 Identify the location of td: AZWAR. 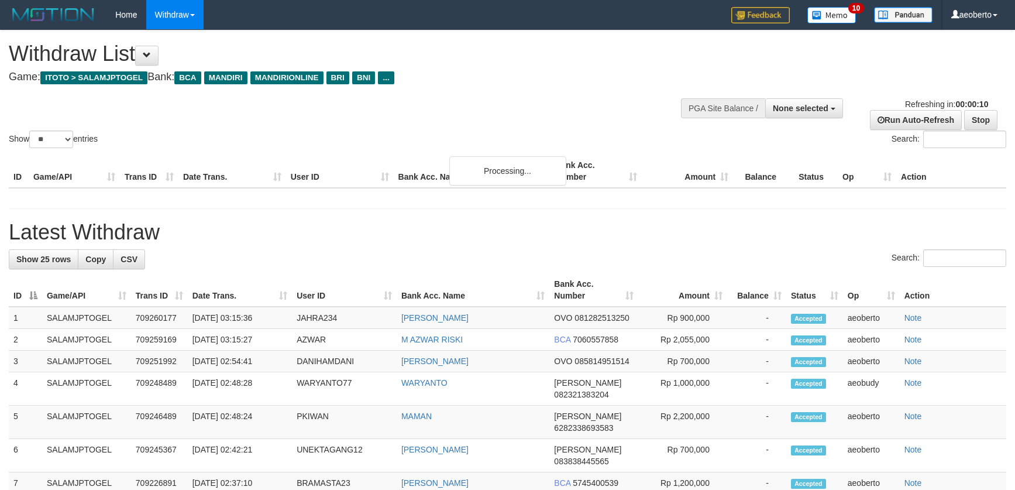
(344, 339).